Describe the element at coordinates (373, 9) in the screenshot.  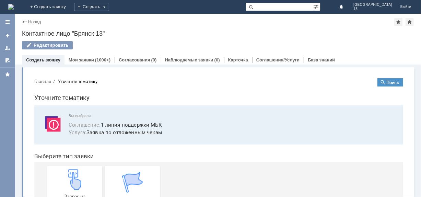
I see `span: 13` at that location.